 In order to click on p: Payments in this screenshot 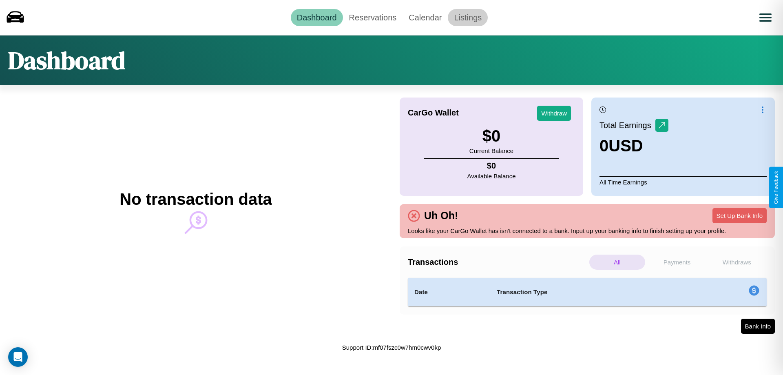, I will do `click(677, 262)`.